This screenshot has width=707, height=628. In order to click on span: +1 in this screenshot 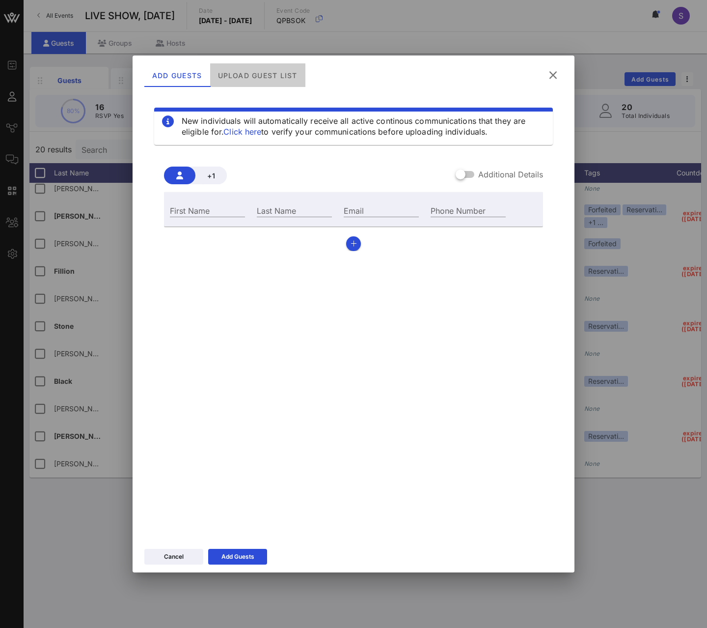, I will do `click(211, 175)`.